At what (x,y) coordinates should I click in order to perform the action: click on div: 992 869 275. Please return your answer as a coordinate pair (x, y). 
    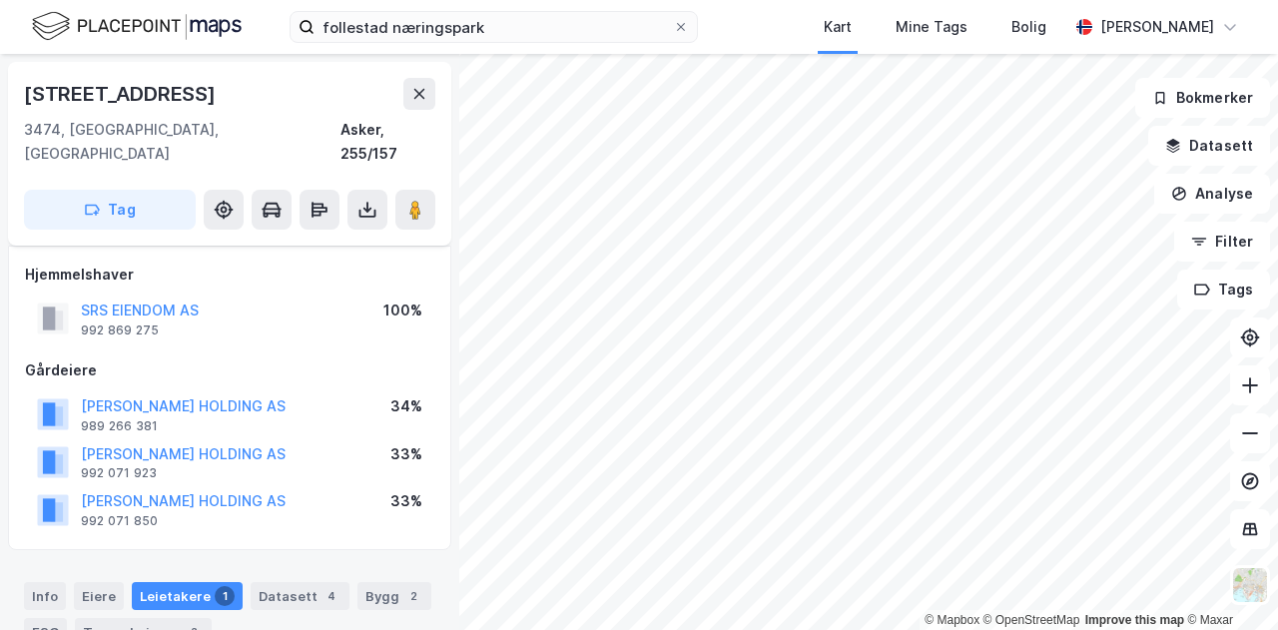
    Looking at the image, I should click on (120, 330).